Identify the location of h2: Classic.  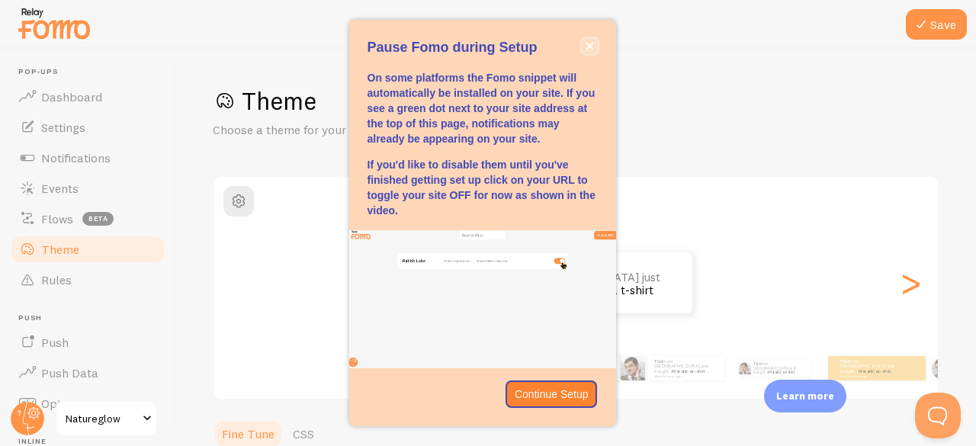
(575, 197).